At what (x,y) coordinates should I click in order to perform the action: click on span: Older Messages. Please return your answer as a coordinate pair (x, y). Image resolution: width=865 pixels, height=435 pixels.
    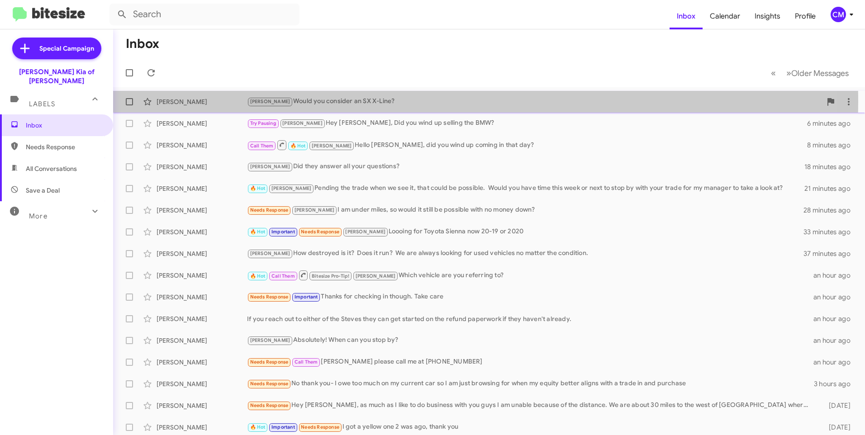
    Looking at the image, I should click on (819, 73).